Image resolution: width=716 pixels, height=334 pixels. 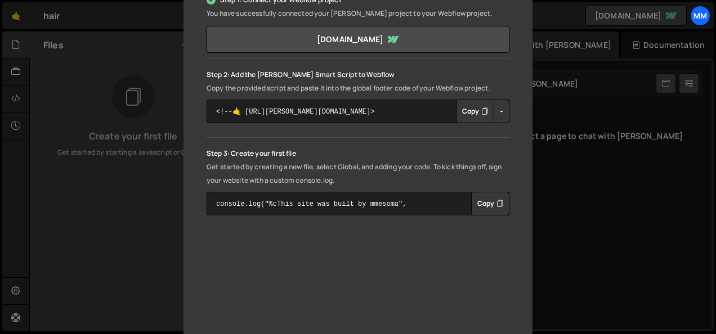 I want to click on a: mm, so click(x=700, y=16).